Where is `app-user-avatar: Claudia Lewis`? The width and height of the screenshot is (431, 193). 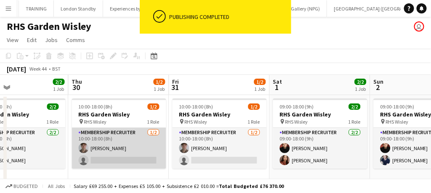
app-user-avatar: Claudia Lewis is located at coordinates (420, 27).